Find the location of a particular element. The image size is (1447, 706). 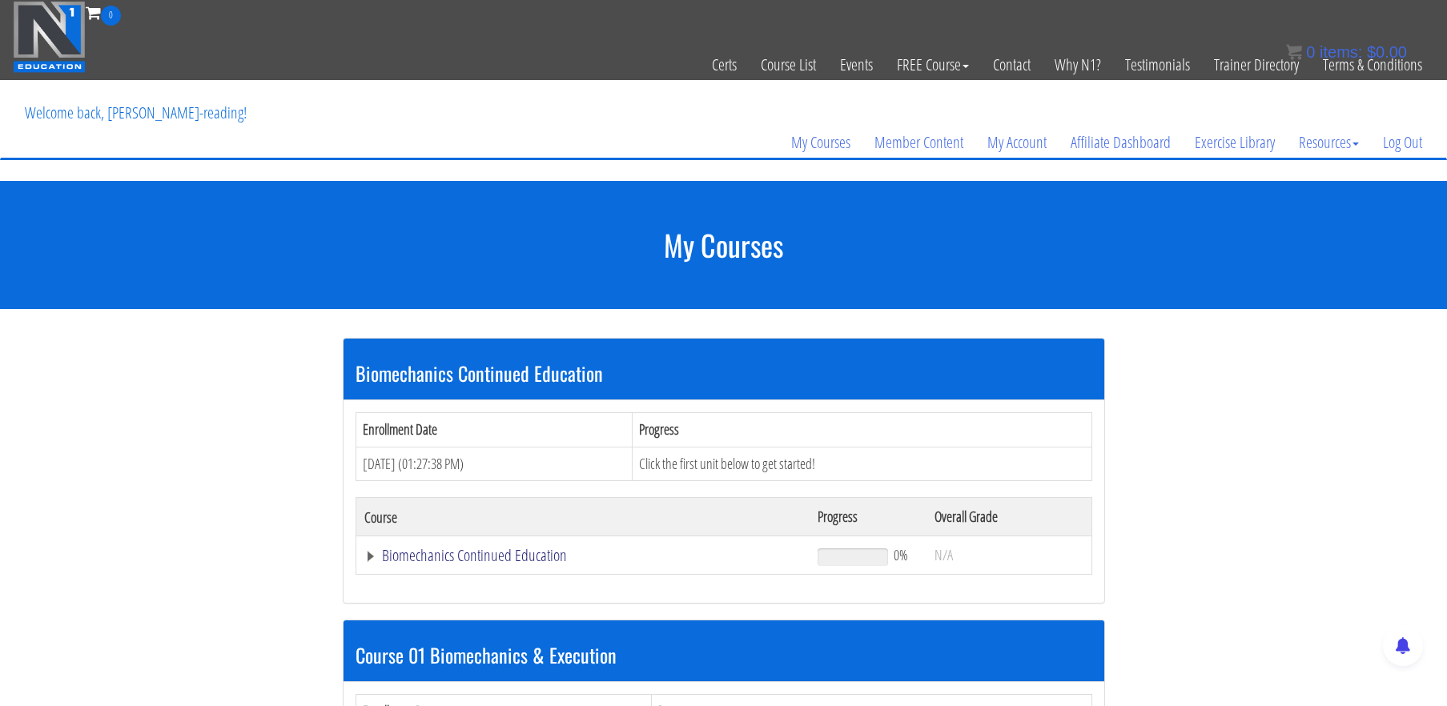

td: N/A is located at coordinates (1009, 556).